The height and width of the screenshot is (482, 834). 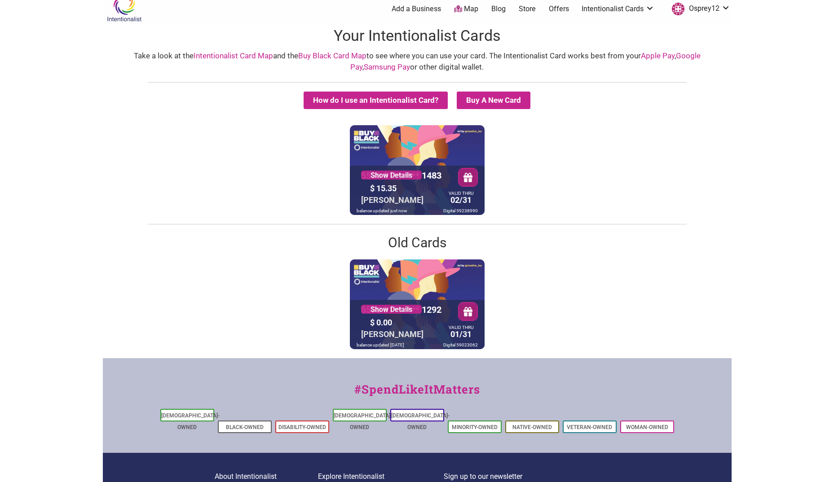 What do you see at coordinates (406, 188) in the screenshot?
I see `div: $ 15.35` at bounding box center [406, 188].